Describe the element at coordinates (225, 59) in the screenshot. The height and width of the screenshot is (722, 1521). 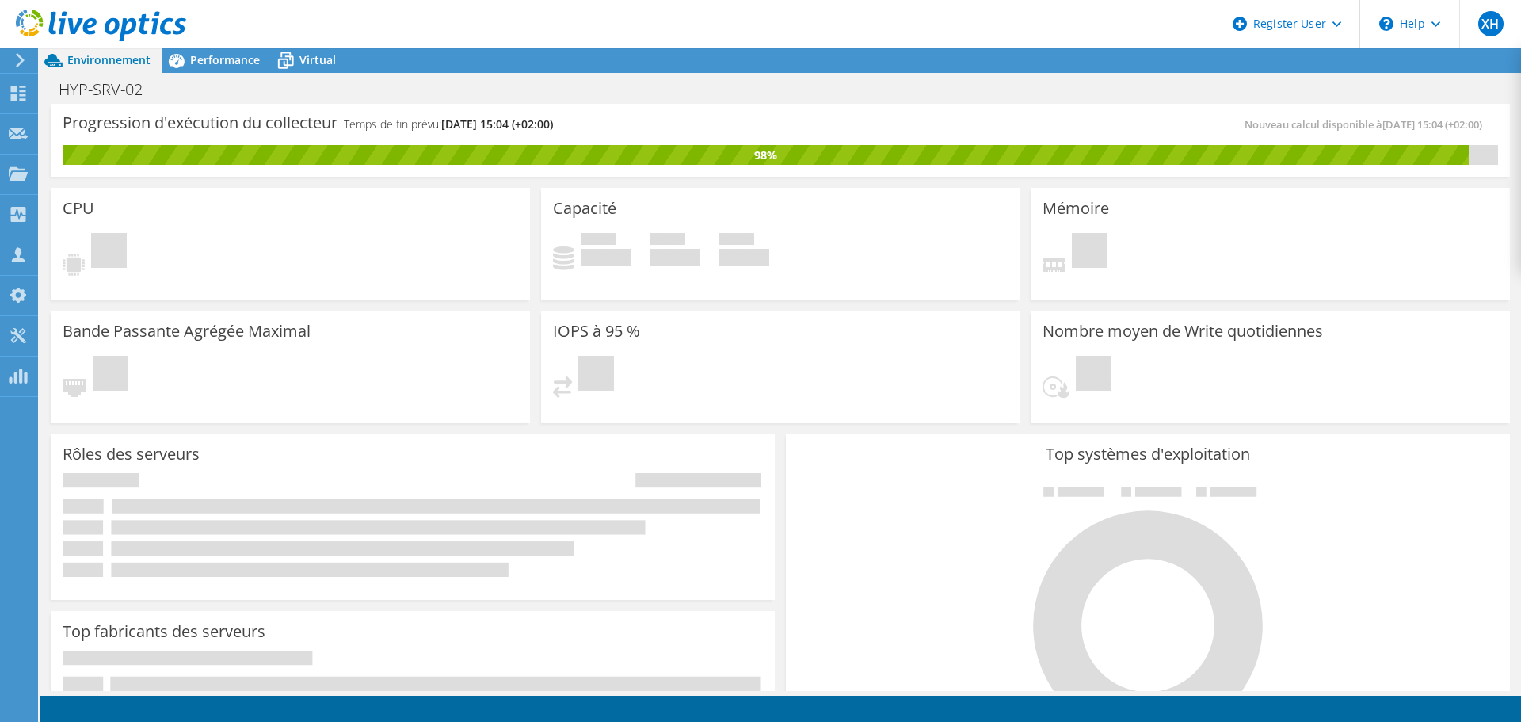
I see `span: Performance` at that location.